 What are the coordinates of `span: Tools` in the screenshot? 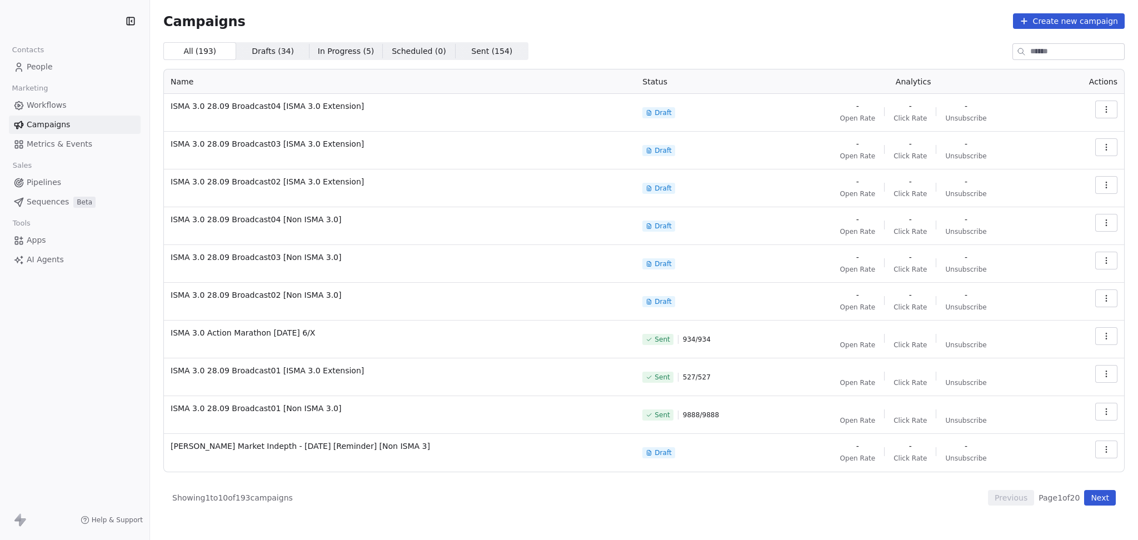 It's located at (21, 223).